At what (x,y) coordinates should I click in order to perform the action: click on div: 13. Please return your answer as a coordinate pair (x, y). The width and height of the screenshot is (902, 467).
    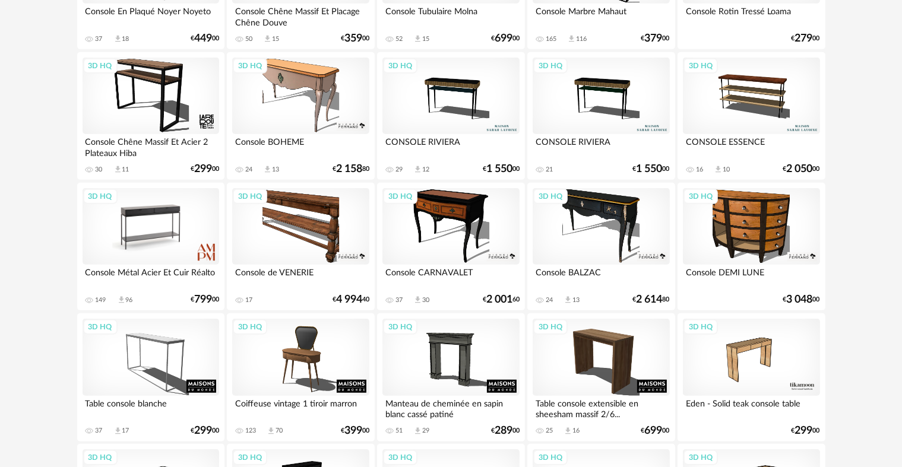
    Looking at the image, I should click on (576, 301).